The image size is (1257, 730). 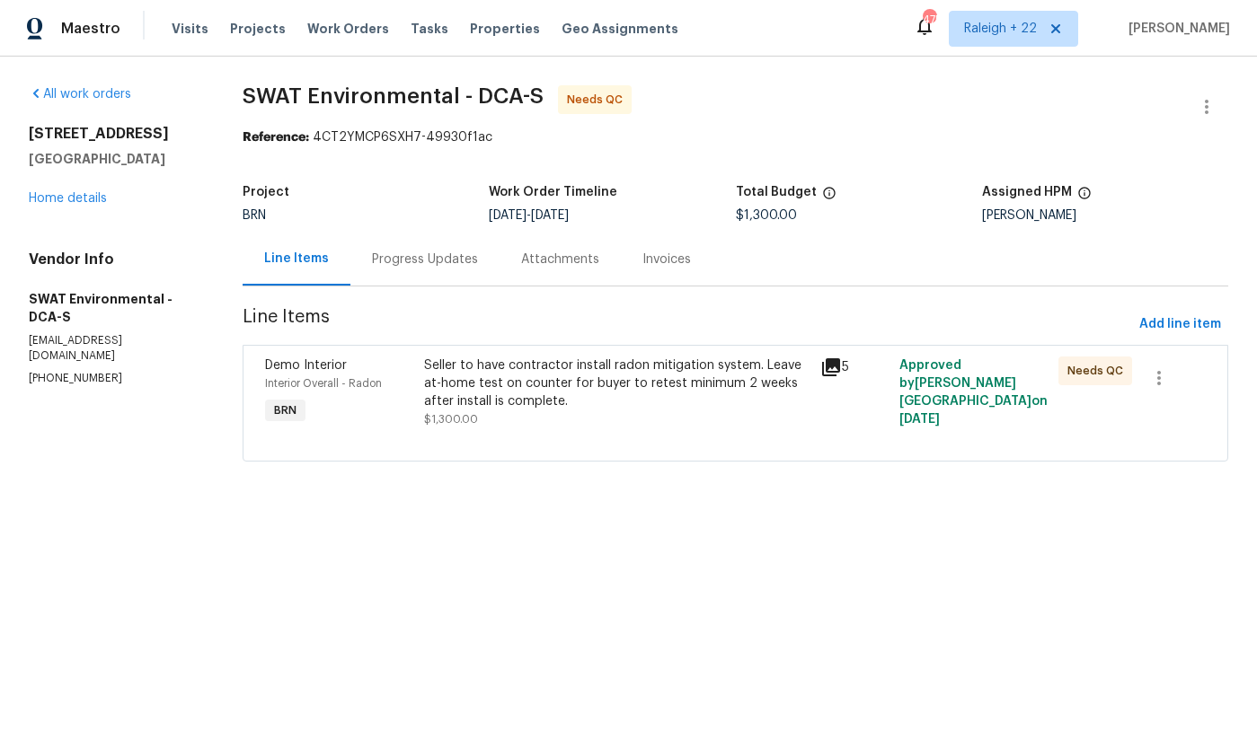 What do you see at coordinates (687, 324) in the screenshot?
I see `span: Line Items` at bounding box center [687, 324].